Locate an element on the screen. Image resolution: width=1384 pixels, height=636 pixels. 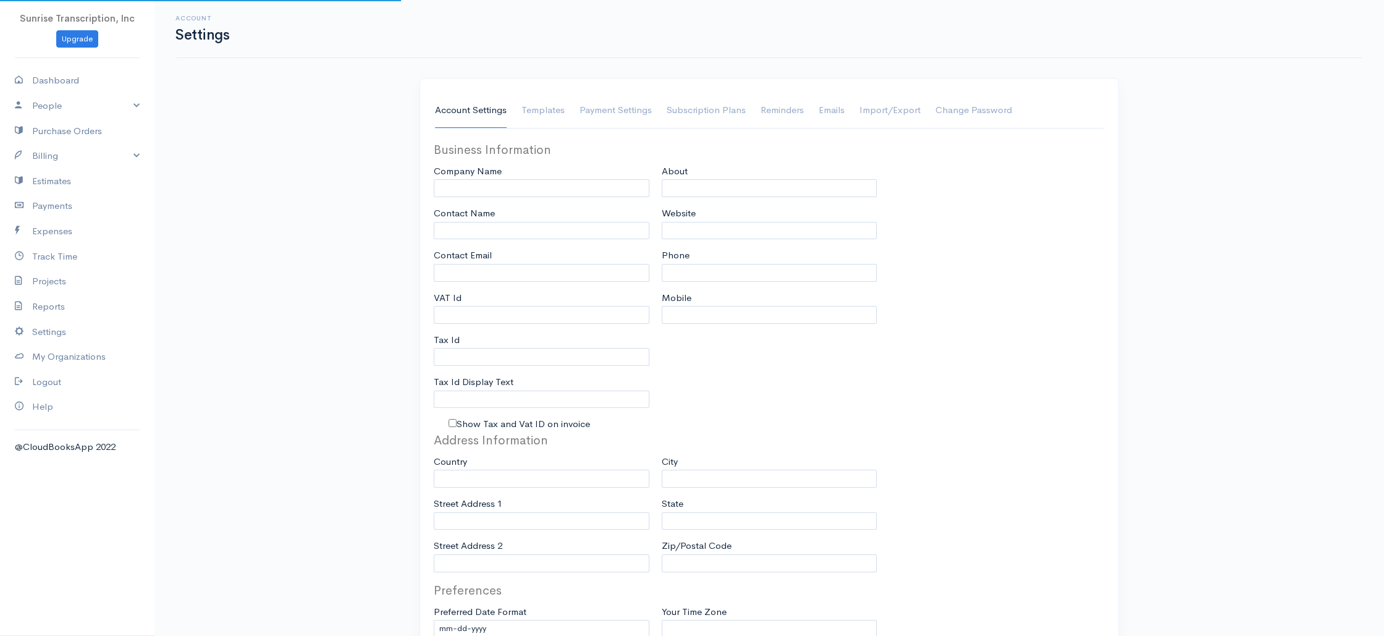
label: Company Name is located at coordinates (468, 171).